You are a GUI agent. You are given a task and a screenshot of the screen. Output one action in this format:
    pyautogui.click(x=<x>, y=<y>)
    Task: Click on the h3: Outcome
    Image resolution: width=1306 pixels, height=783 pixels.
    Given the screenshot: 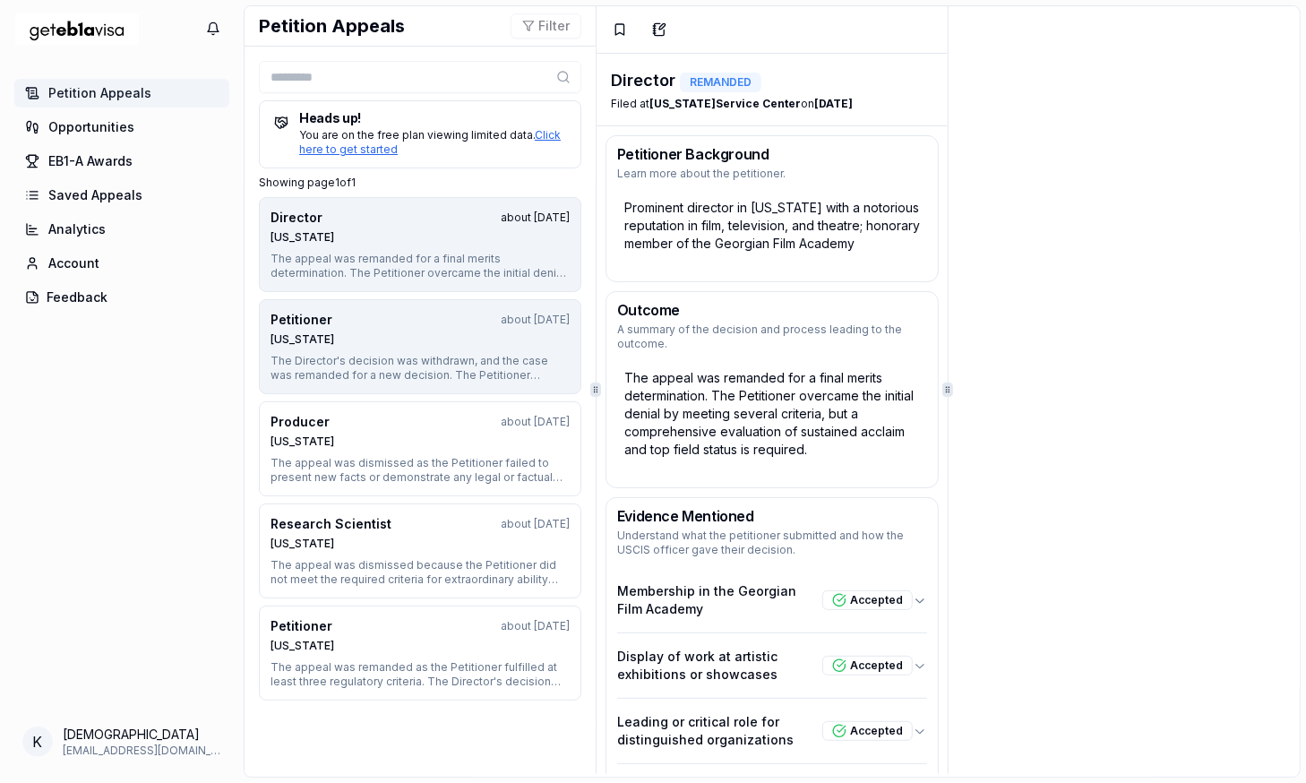 What is the action you would take?
    pyautogui.click(x=772, y=310)
    